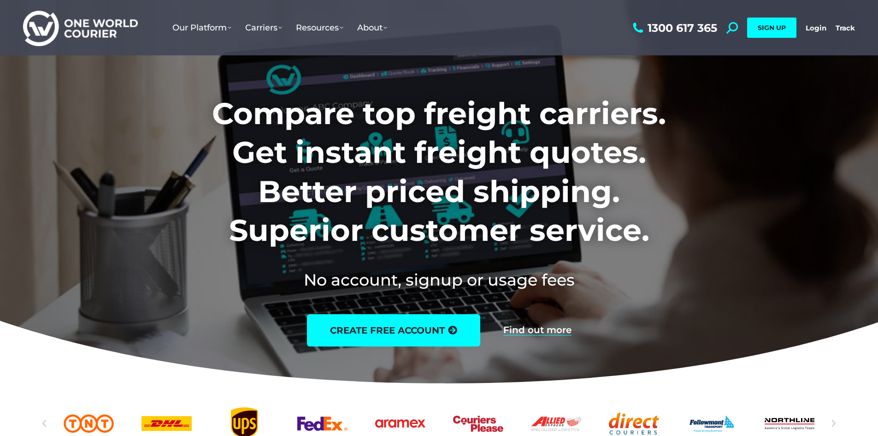  I want to click on a: 1300 617 365, so click(674, 28).